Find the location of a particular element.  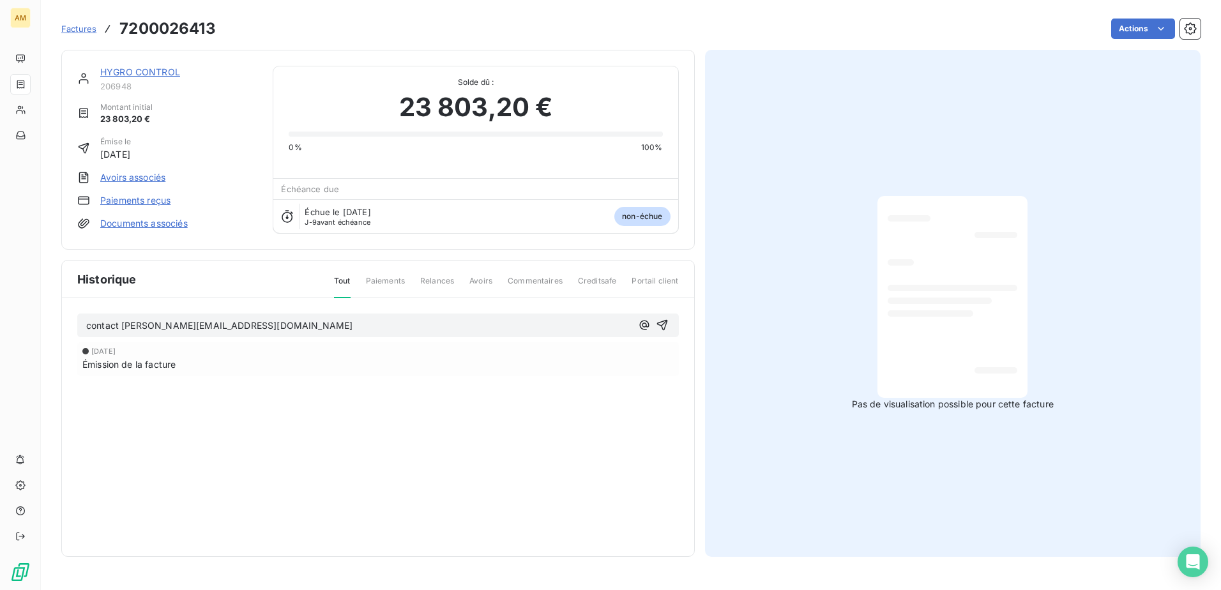

div: Open Intercom Messenger is located at coordinates (1193, 562).